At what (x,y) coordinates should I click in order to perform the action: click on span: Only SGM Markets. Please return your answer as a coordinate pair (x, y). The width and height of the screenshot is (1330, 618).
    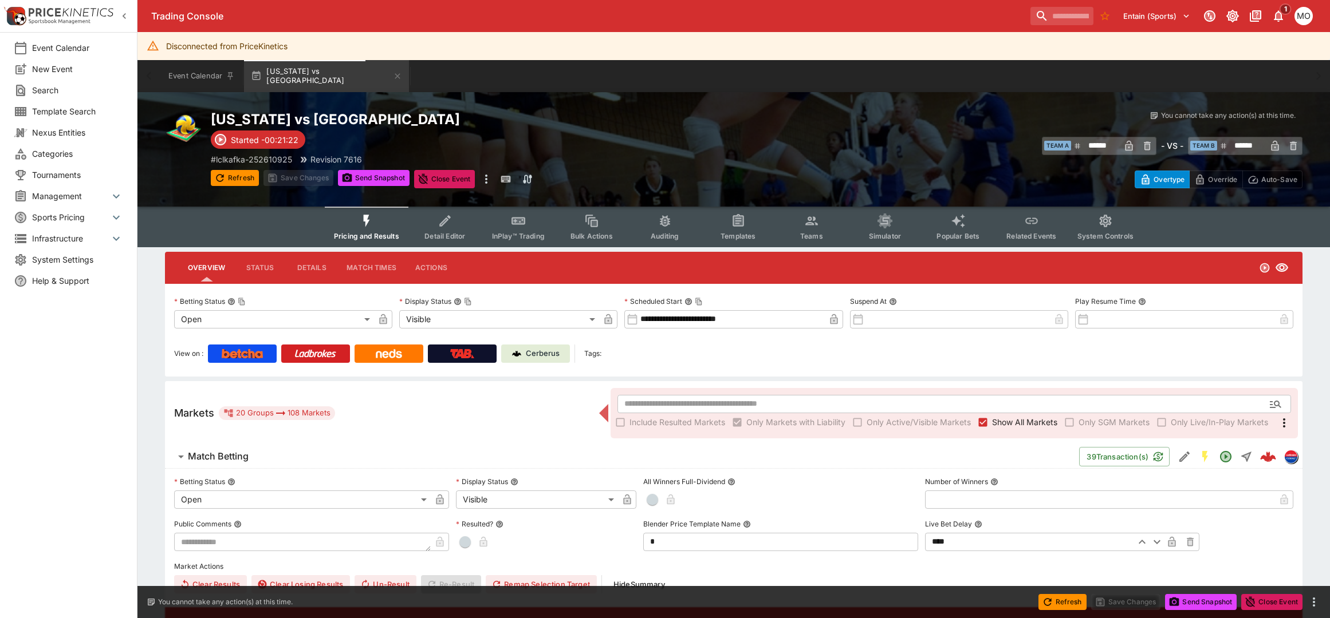
    Looking at the image, I should click on (1114, 422).